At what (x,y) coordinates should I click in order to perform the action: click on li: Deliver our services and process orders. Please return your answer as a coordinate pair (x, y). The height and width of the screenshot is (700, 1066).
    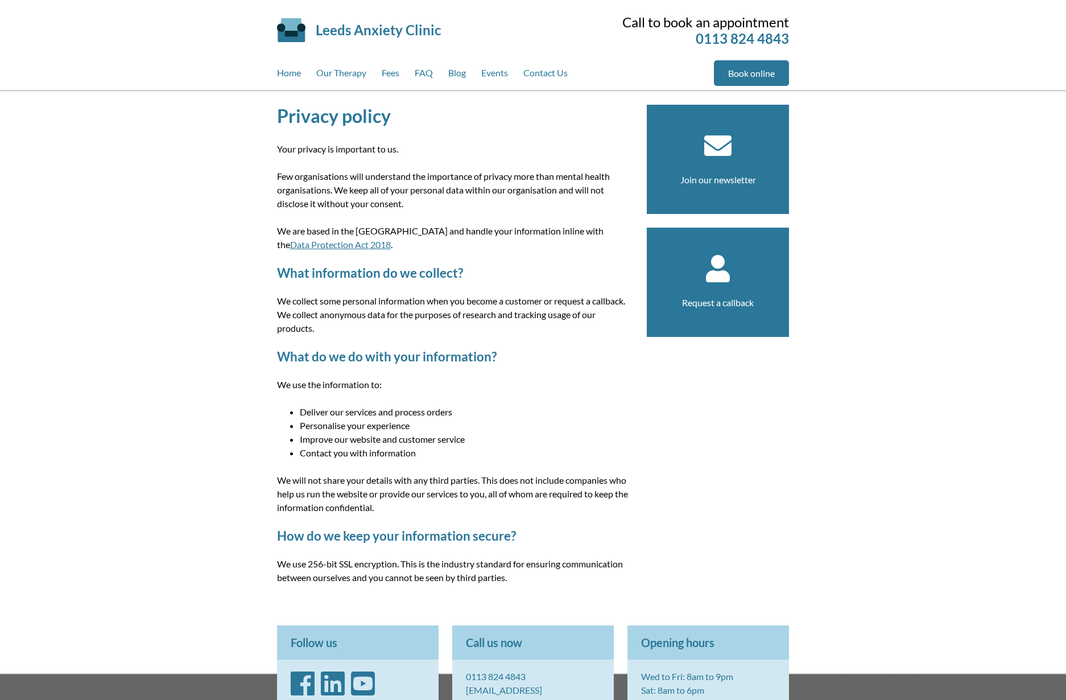
    Looking at the image, I should click on (466, 412).